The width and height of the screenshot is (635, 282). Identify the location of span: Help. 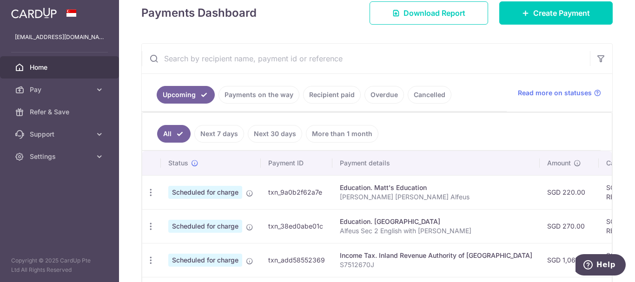
(30, 11).